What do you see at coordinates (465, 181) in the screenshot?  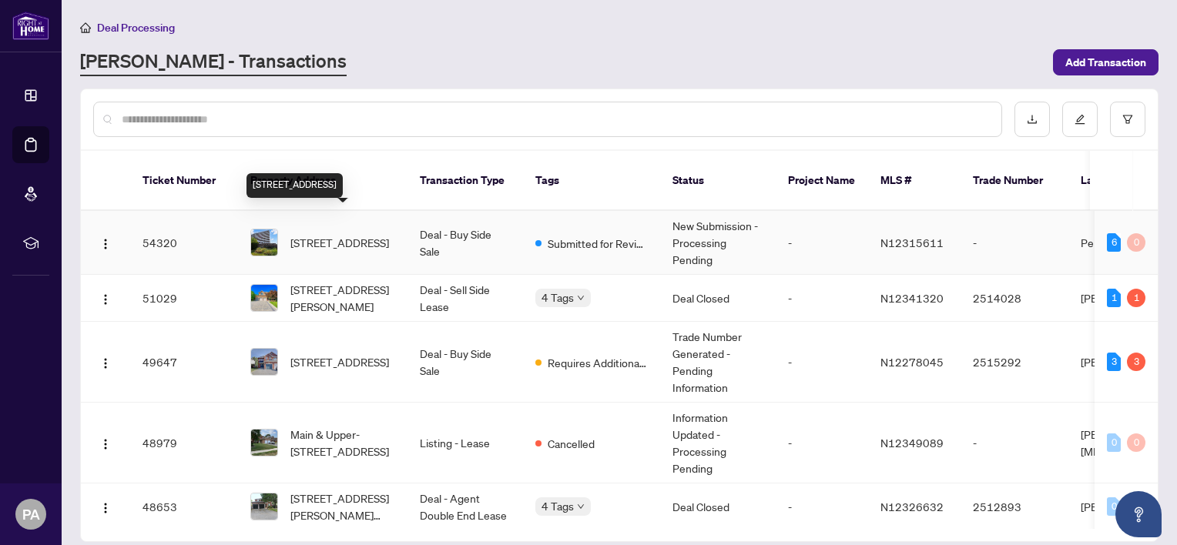 I see `th: Transaction Type` at bounding box center [465, 181].